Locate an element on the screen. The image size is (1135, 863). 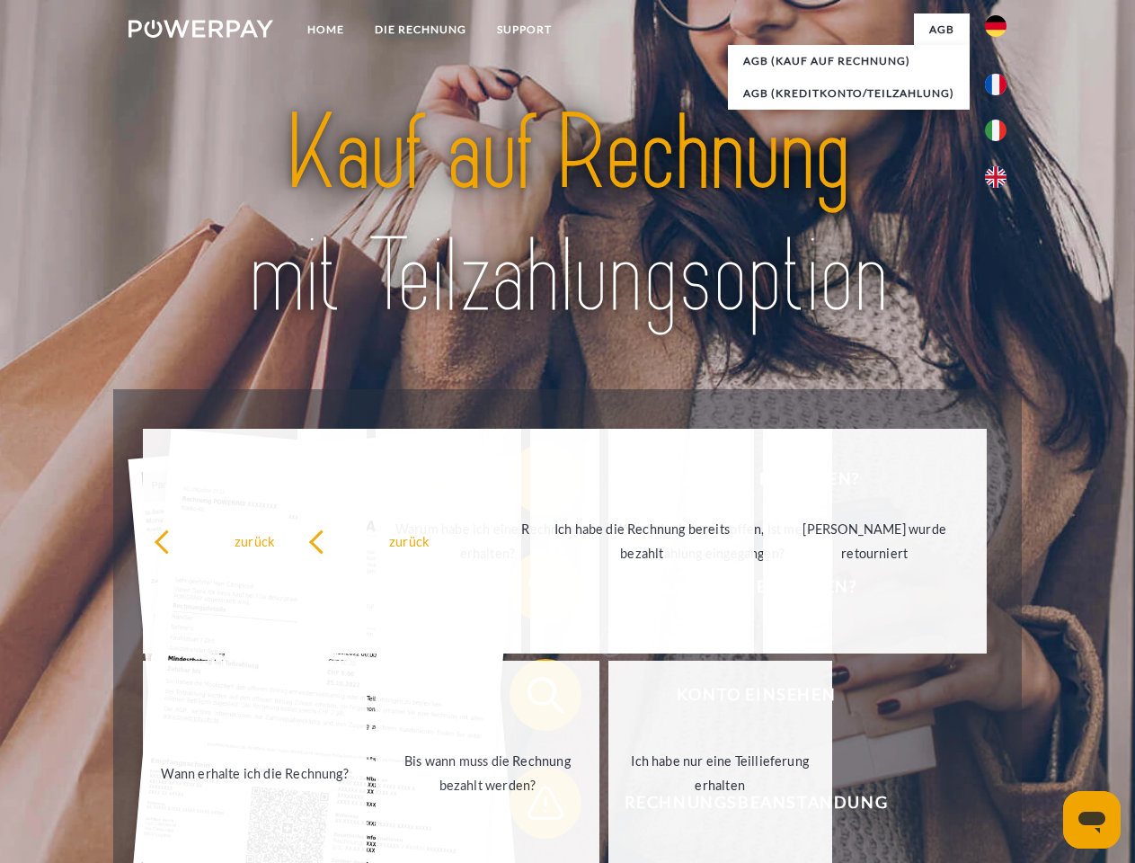
a: AGB (Kauf auf Rechnung) is located at coordinates (848, 61).